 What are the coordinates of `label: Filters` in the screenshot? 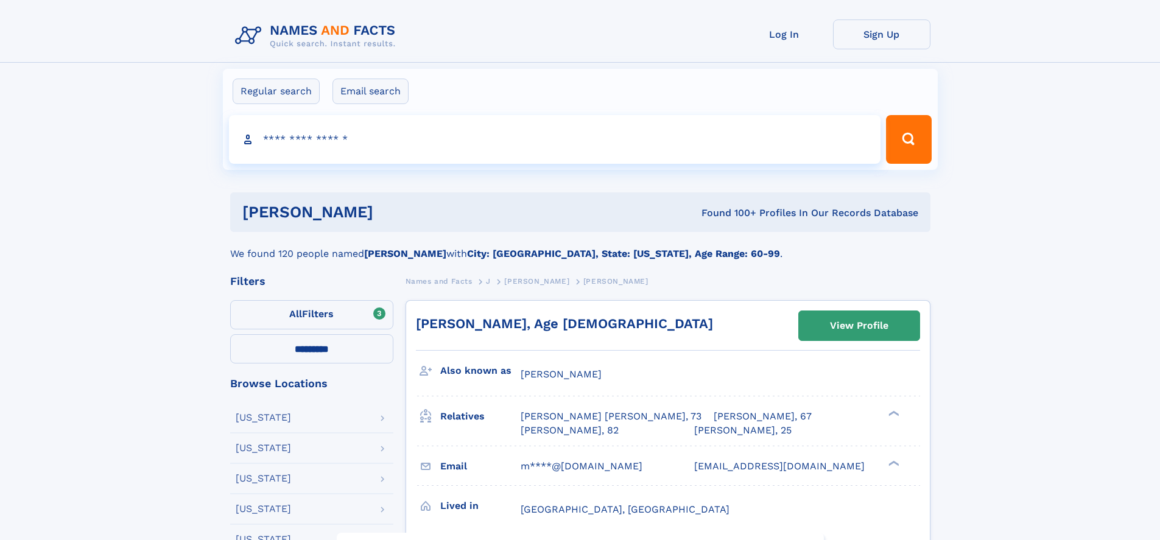 It's located at (312, 315).